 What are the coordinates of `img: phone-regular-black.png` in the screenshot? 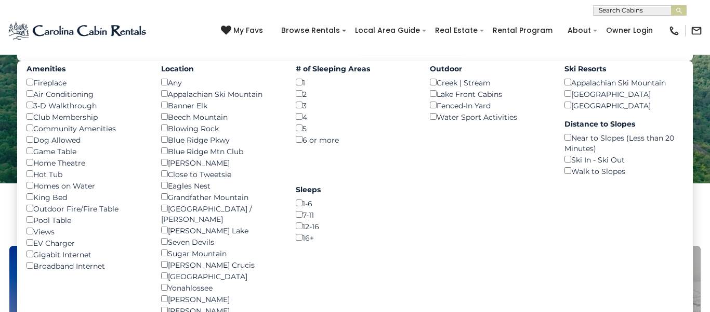 It's located at (675, 31).